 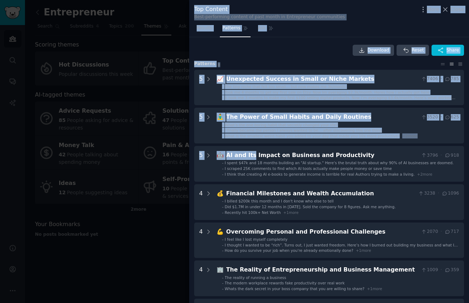 What do you see at coordinates (341, 247) in the screenshot?
I see `span: I thought I wanted to be “rich”. Turns out, I just wanted freedom. Here’s how I burned out buildi...` at bounding box center [341, 247].